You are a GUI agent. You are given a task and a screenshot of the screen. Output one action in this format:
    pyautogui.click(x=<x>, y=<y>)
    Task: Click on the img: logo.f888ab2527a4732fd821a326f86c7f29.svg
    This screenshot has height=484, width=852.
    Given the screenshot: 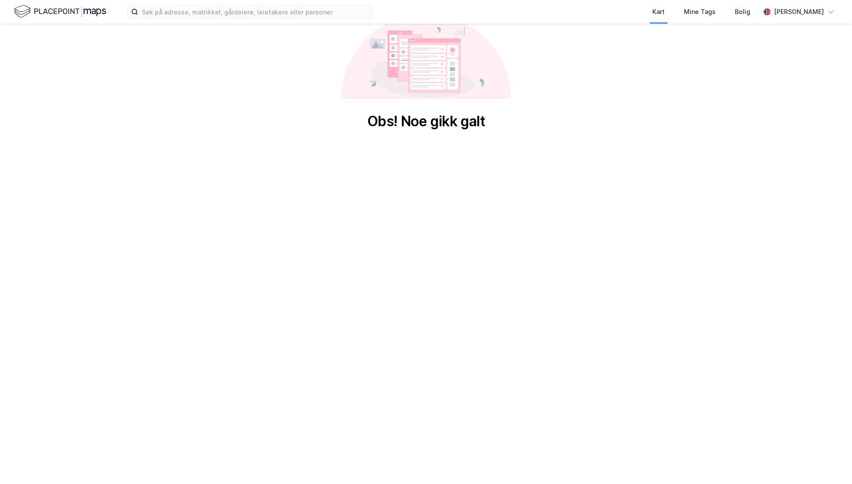 What is the action you would take?
    pyautogui.click(x=60, y=11)
    